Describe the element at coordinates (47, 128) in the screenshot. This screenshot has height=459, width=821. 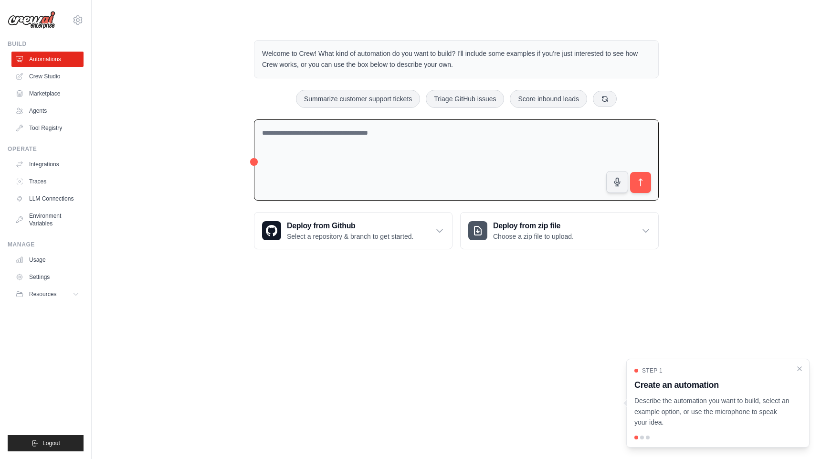
I see `a: Tool Registry` at that location.